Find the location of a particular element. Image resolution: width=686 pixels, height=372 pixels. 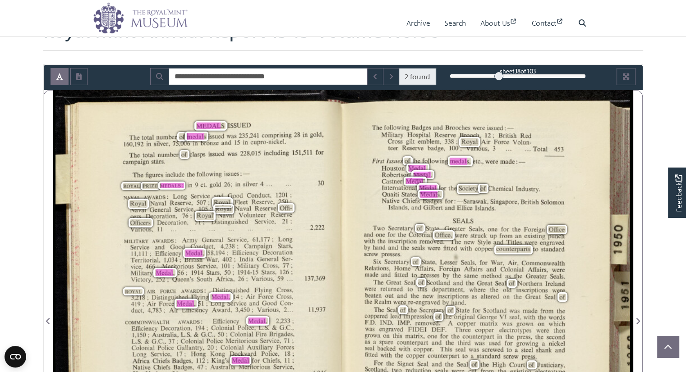

span: 1 is located at coordinates (161, 229).